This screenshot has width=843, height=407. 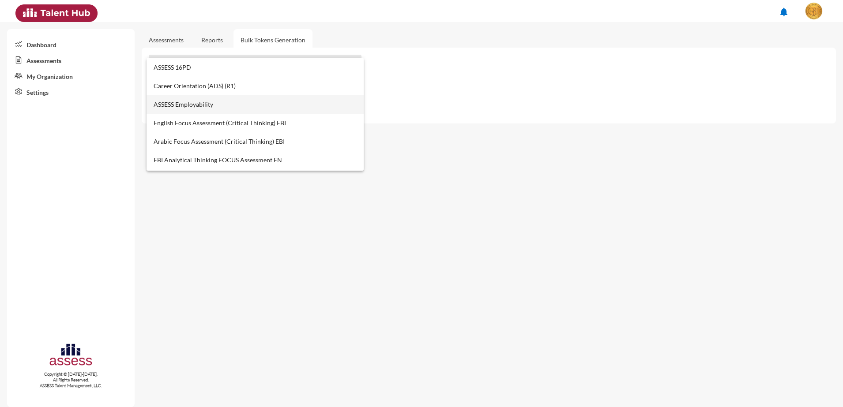 I want to click on span: Assessment En & Ar (Focus & 16PD), so click(x=255, y=179).